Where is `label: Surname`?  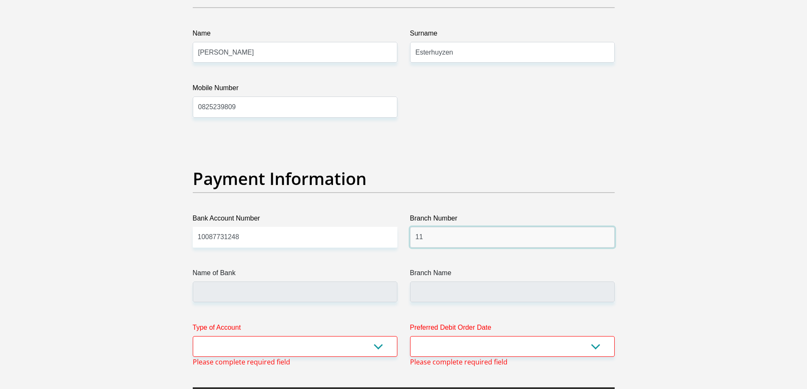
label: Surname is located at coordinates (512, 35).